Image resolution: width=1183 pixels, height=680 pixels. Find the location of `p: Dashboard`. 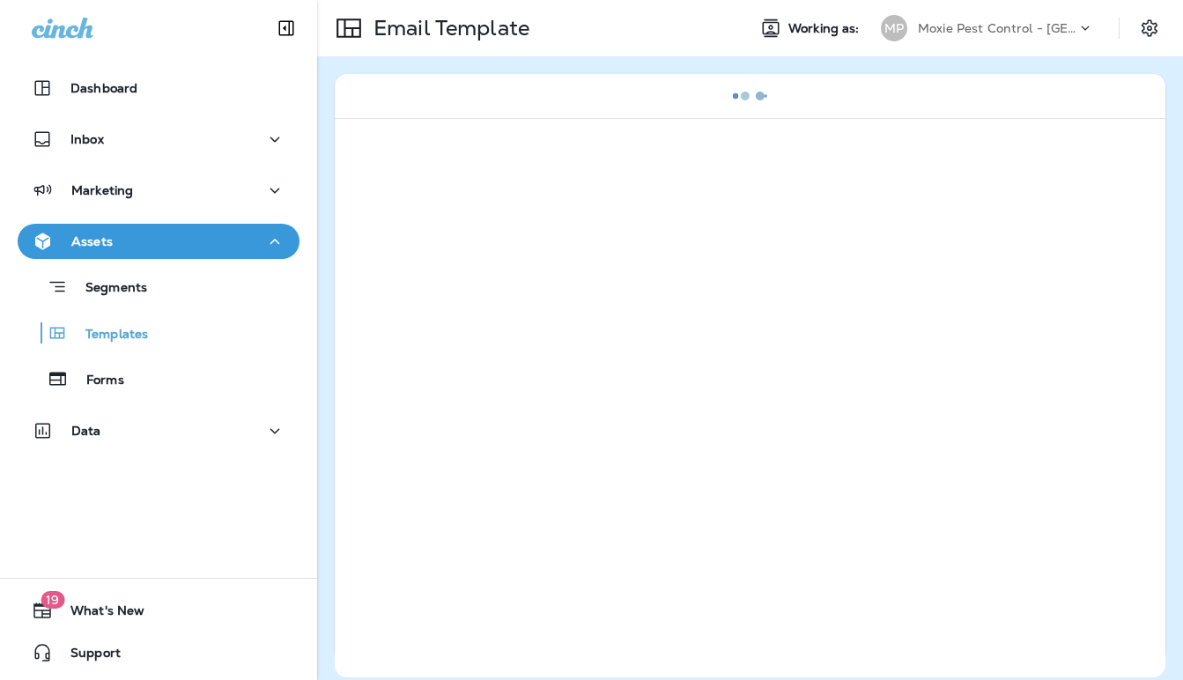

p: Dashboard is located at coordinates (104, 88).